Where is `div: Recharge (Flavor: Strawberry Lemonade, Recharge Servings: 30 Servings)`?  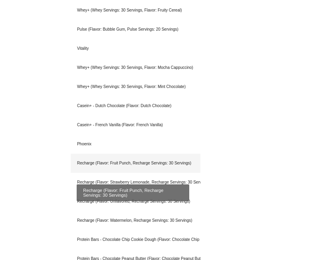
div: Recharge (Flavor: Strawberry Lemonade, Recharge Servings: 30 Servings) is located at coordinates (135, 183).